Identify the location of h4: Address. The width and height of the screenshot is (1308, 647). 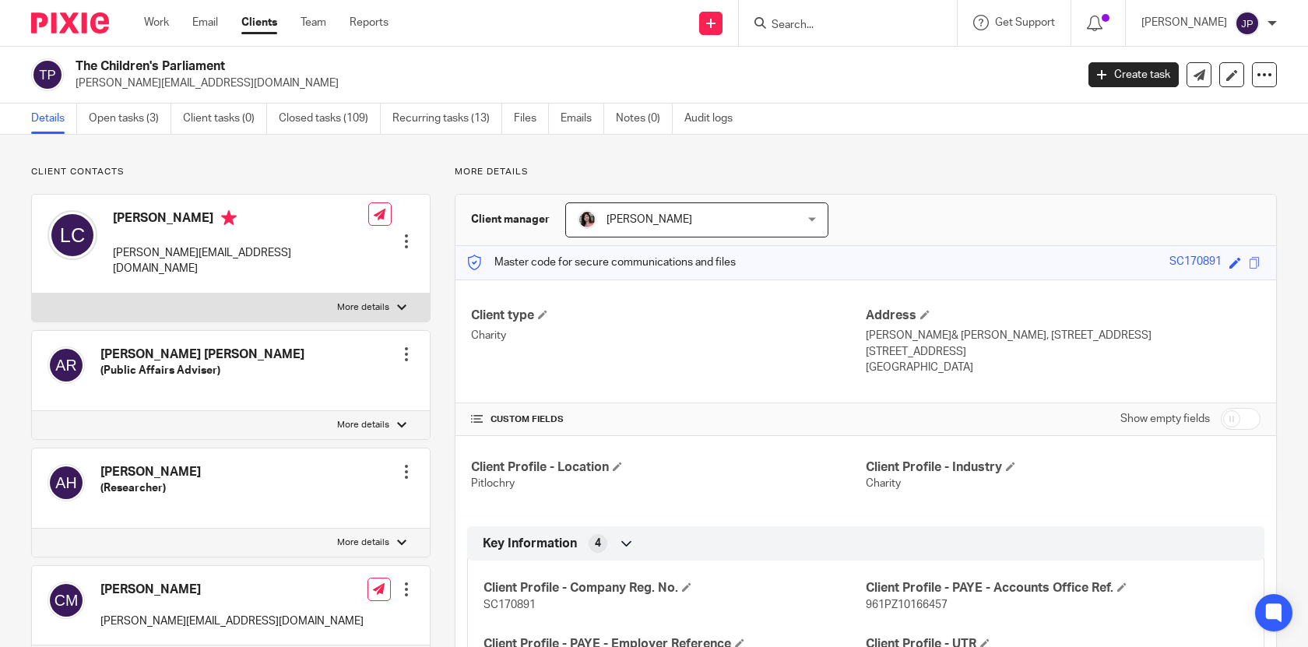
(1063, 315).